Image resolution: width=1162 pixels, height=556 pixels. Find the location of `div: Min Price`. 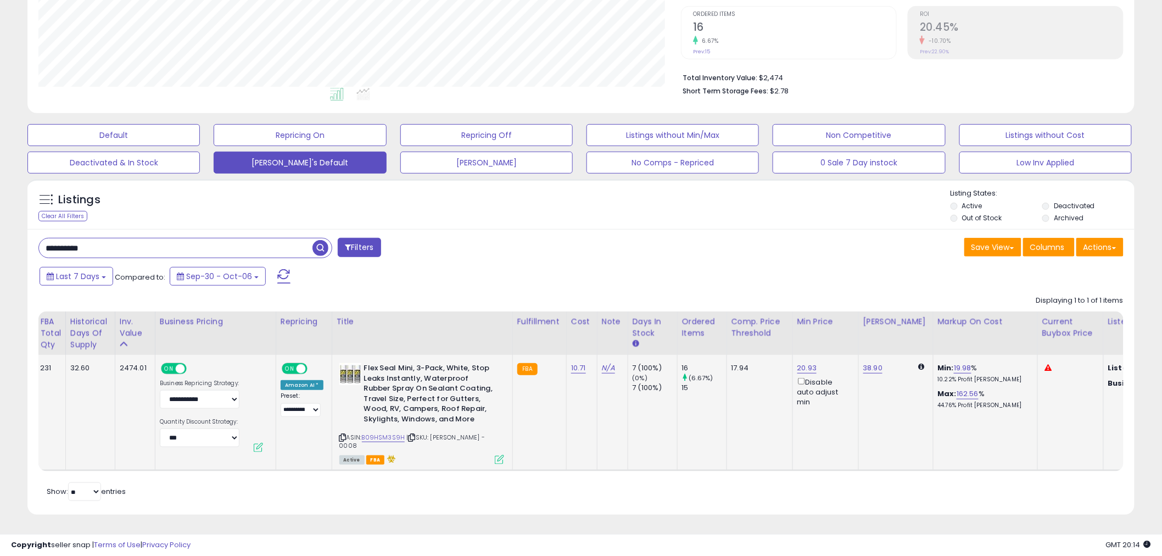

div: Min Price is located at coordinates (825, 321).